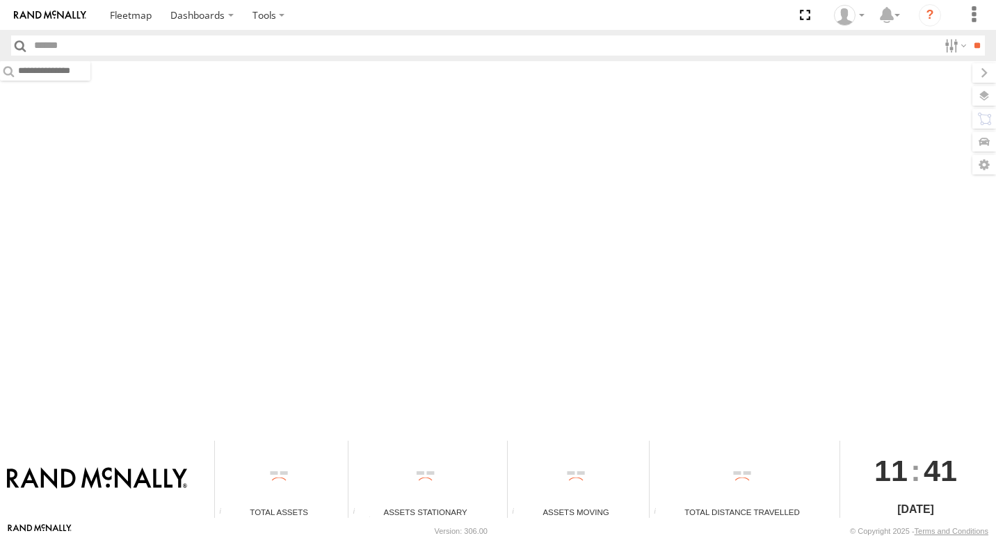 Image resolution: width=996 pixels, height=538 pixels. Describe the element at coordinates (225, 513) in the screenshot. I see `div: Total number of Enabled Assets` at that location.